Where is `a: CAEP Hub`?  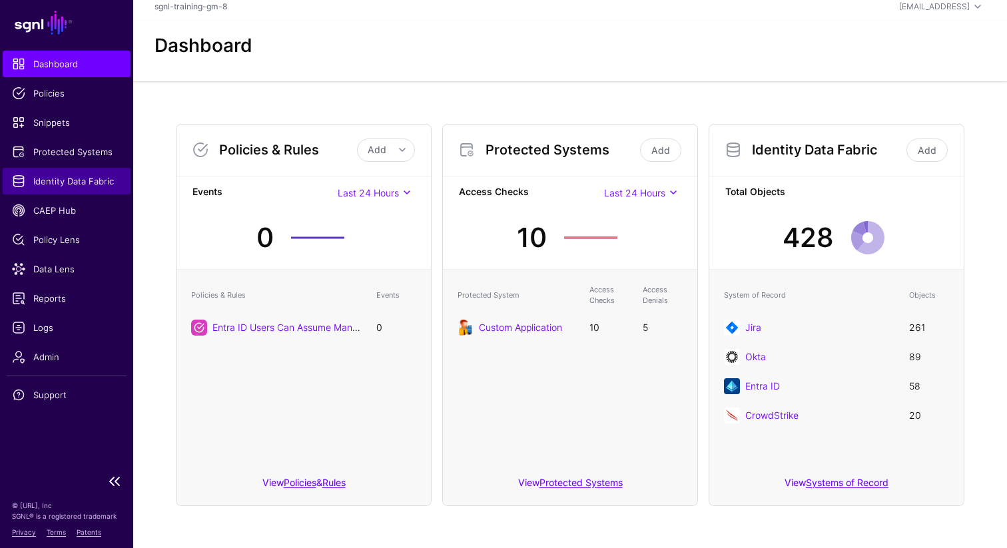 a: CAEP Hub is located at coordinates (67, 210).